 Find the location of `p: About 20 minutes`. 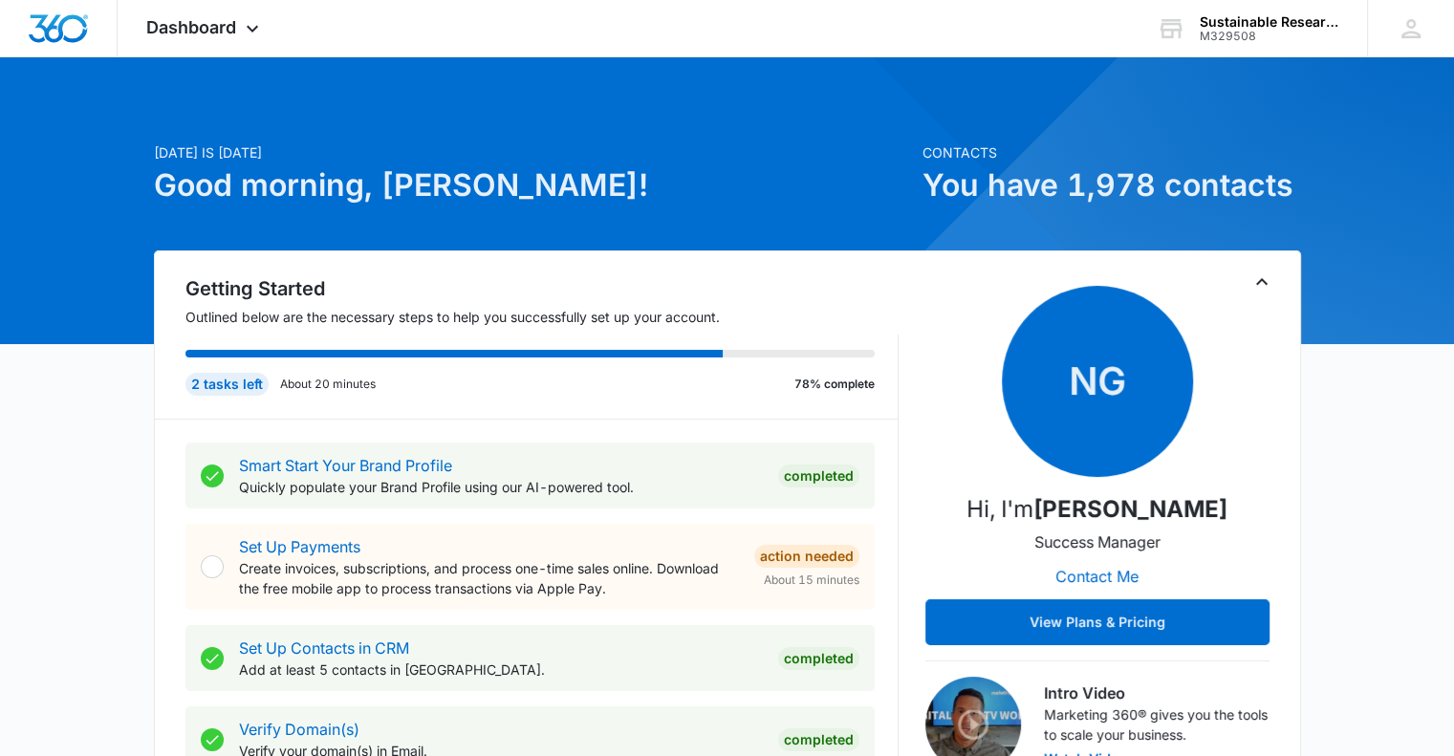

p: About 20 minutes is located at coordinates (328, 384).